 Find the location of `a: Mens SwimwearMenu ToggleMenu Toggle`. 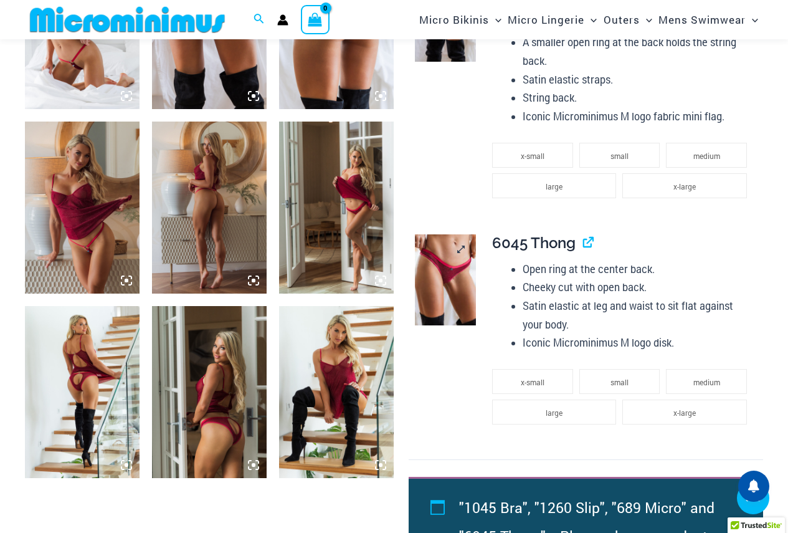

a: Mens SwimwearMenu ToggleMenu Toggle is located at coordinates (708, 19).